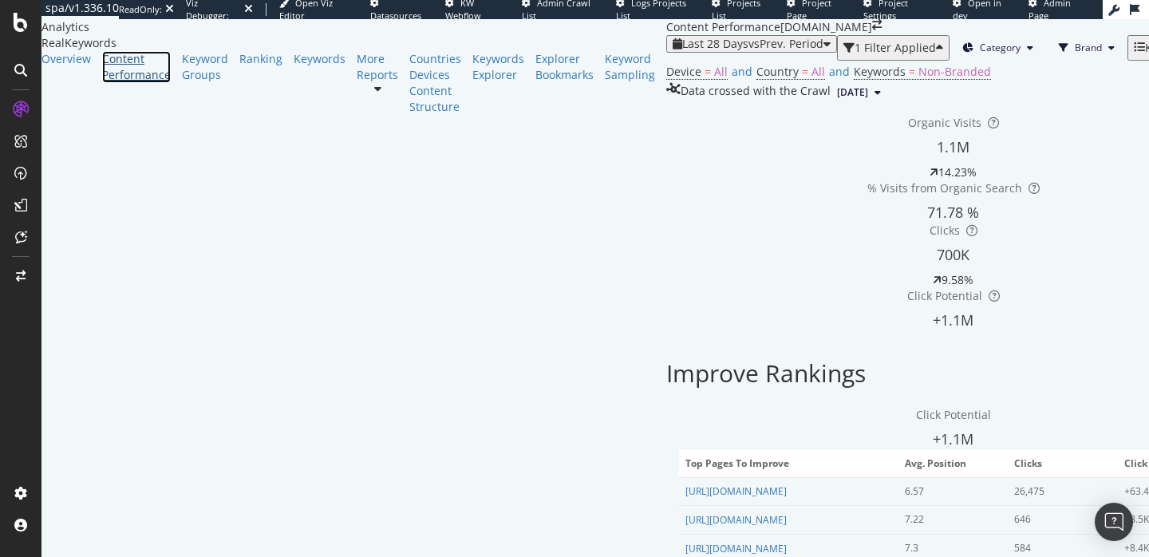 This screenshot has width=1149, height=557. Describe the element at coordinates (136, 67) in the screenshot. I see `a: Content Performance` at that location.